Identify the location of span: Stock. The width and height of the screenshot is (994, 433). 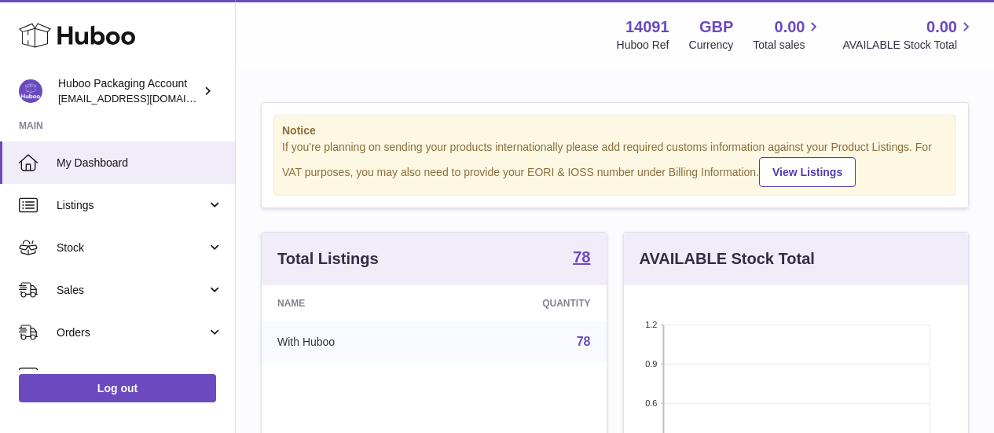
(131, 247).